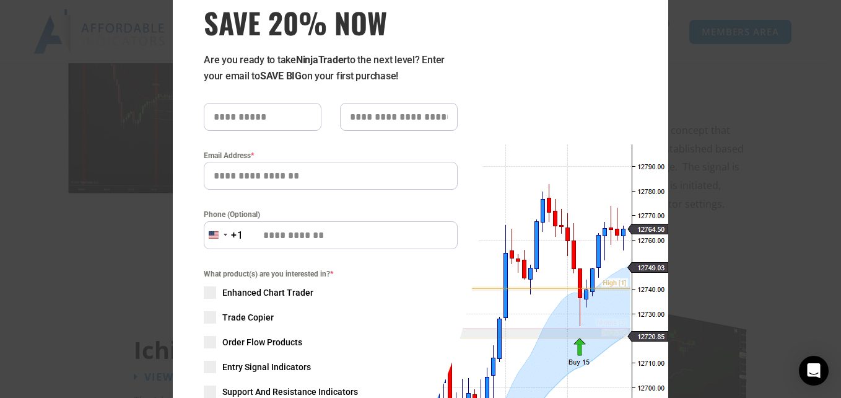 The width and height of the screenshot is (841, 398). Describe the element at coordinates (331, 342) in the screenshot. I see `label: Order Flow Products` at that location.